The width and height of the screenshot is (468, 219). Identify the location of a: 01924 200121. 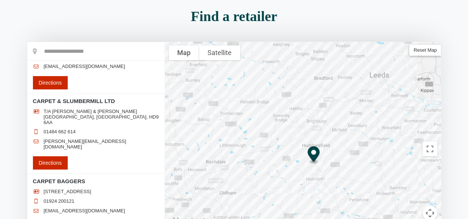
(59, 202).